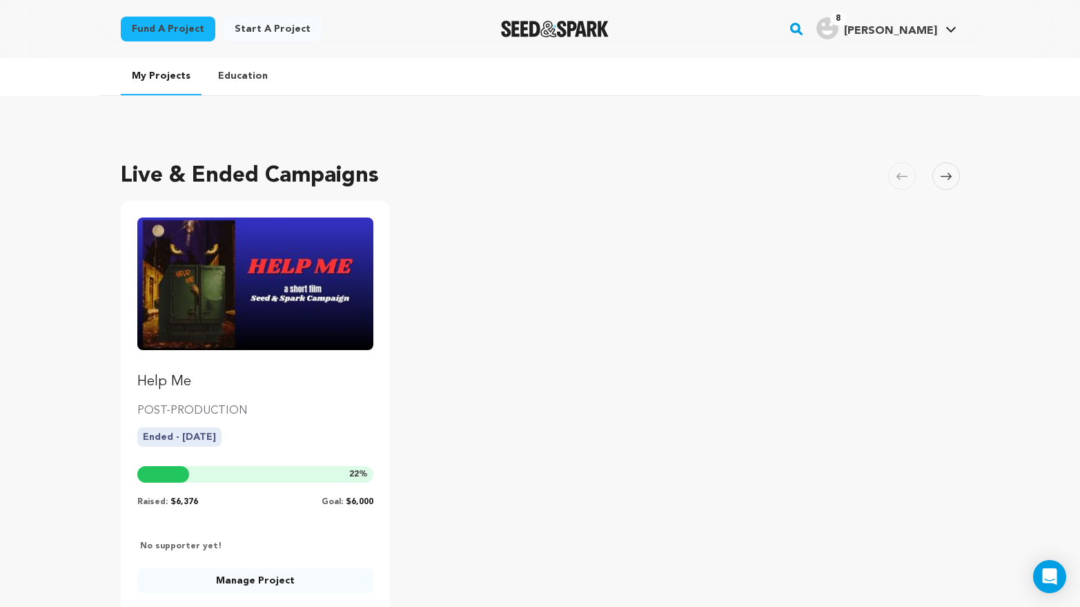  What do you see at coordinates (838, 19) in the screenshot?
I see `span: 8` at bounding box center [838, 19].